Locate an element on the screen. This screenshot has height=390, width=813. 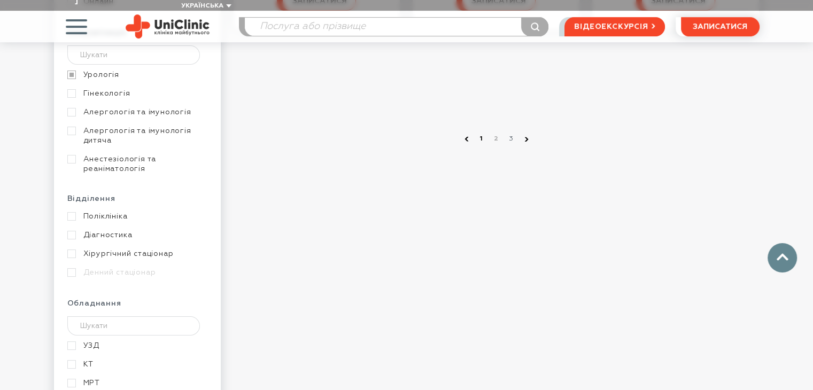
a: 2 is located at coordinates (497, 139).